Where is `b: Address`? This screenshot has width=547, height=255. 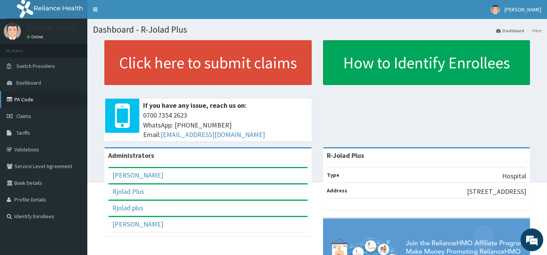 b: Address is located at coordinates (337, 190).